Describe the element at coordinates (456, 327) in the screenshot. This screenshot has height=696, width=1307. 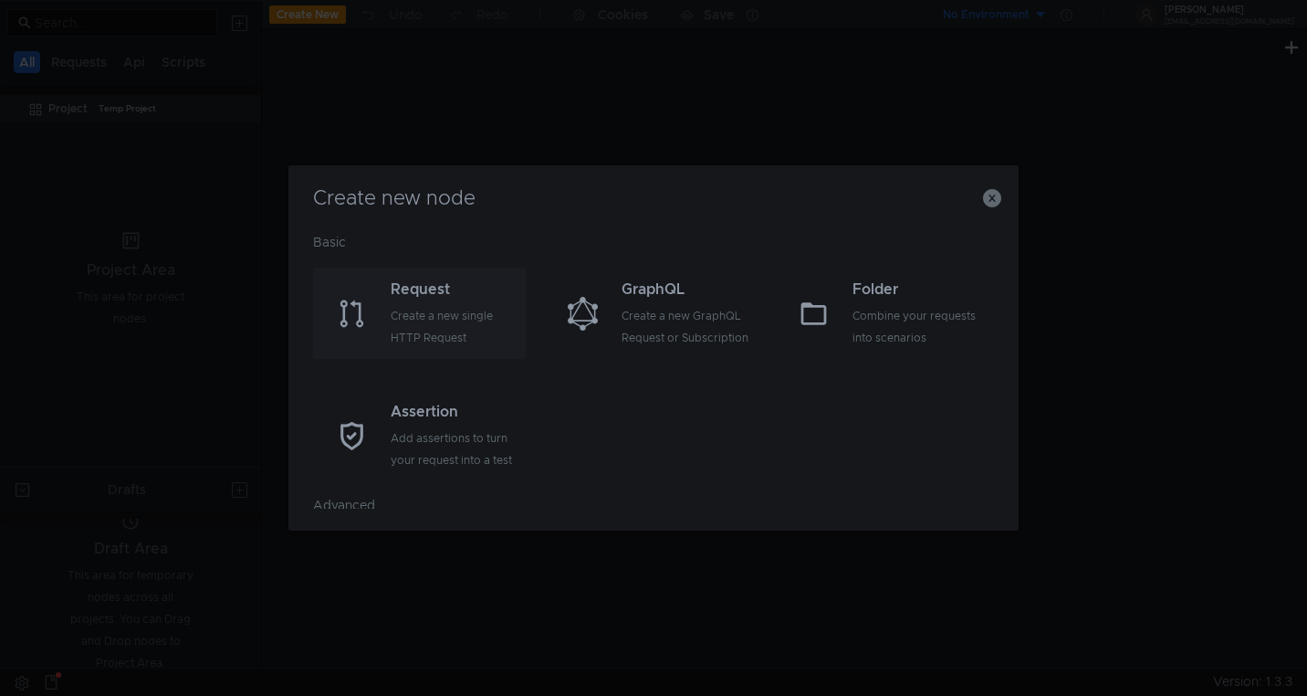
I see `div: Create a new single HTTP Request` at that location.